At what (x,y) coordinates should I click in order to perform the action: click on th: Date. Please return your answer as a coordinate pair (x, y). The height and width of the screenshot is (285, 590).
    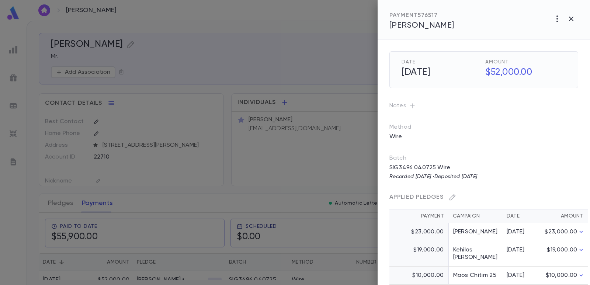
    Looking at the image, I should click on (521, 216).